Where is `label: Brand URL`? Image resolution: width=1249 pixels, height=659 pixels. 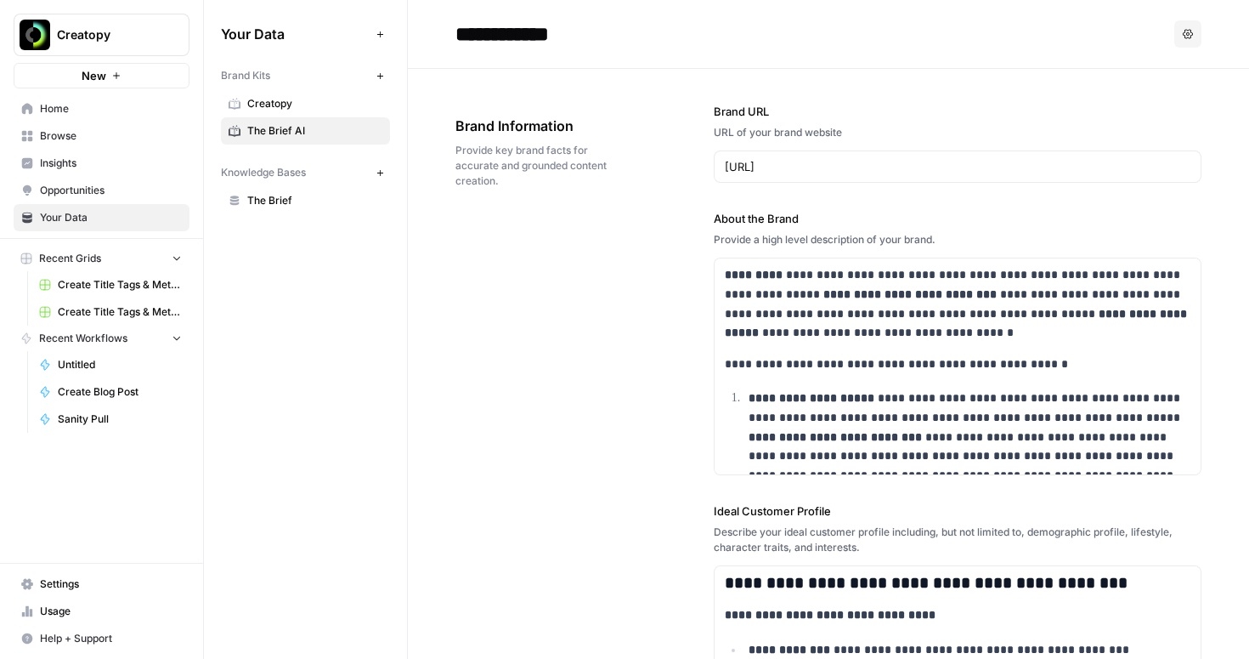 label: Brand URL is located at coordinates (958, 111).